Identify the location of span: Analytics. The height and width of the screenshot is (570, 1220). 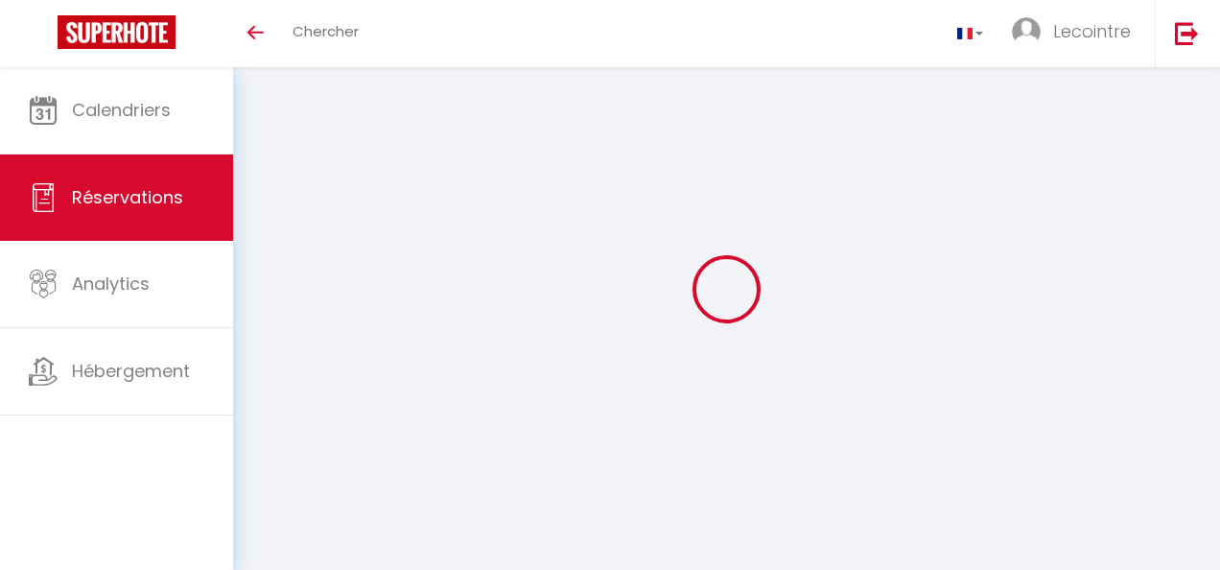
(110, 283).